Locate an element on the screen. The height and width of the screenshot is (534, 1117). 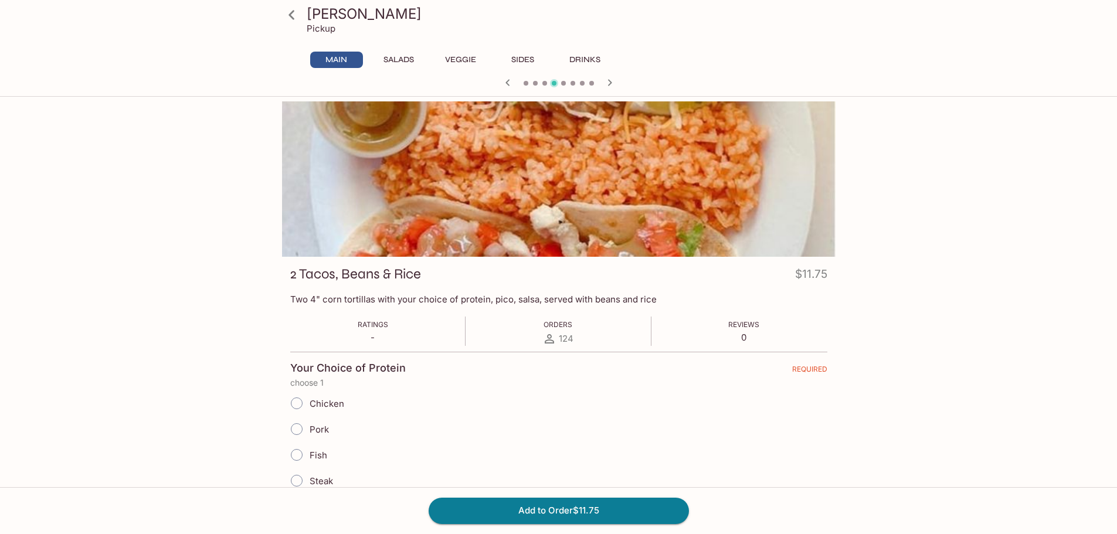
span: Ratings is located at coordinates (373, 324).